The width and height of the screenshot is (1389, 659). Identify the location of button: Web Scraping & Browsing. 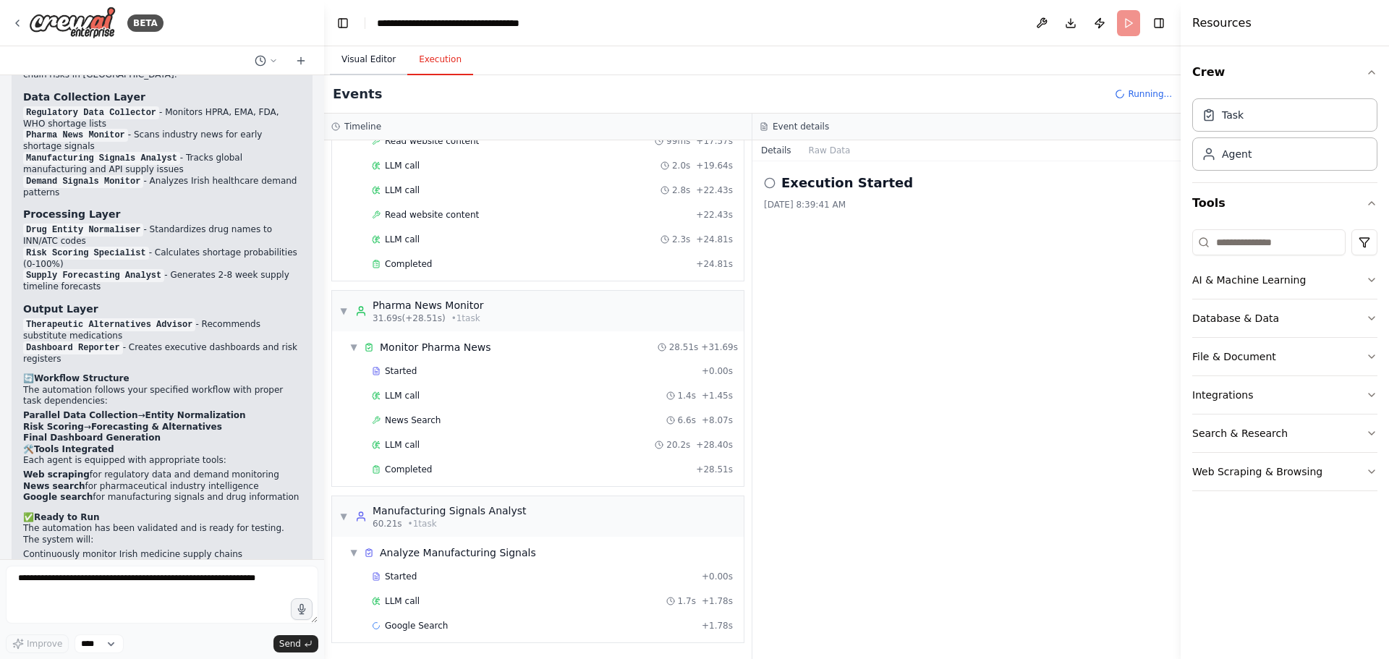
(1285, 472).